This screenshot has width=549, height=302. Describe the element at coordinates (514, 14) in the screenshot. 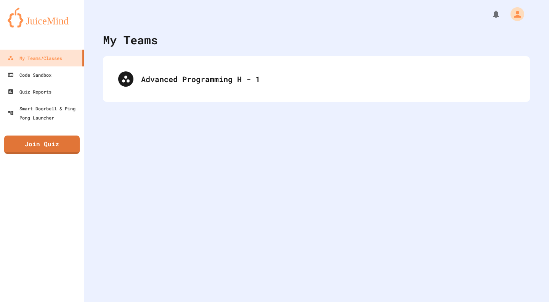

I see `div: My Account` at that location.